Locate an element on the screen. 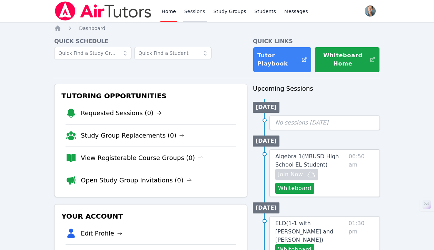 The height and width of the screenshot is (250, 434). nav: Breadcrumb is located at coordinates (217, 28).